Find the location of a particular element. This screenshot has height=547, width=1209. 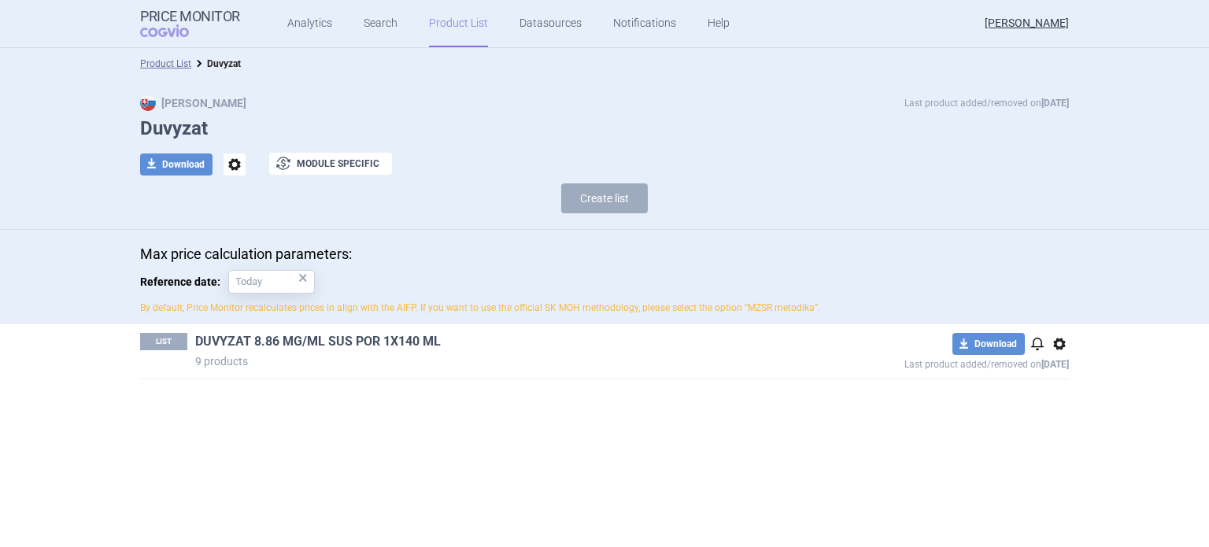

h1: DUVYZAT 8.86 MG/ML SUS POR 1X140 ML is located at coordinates (493, 343).